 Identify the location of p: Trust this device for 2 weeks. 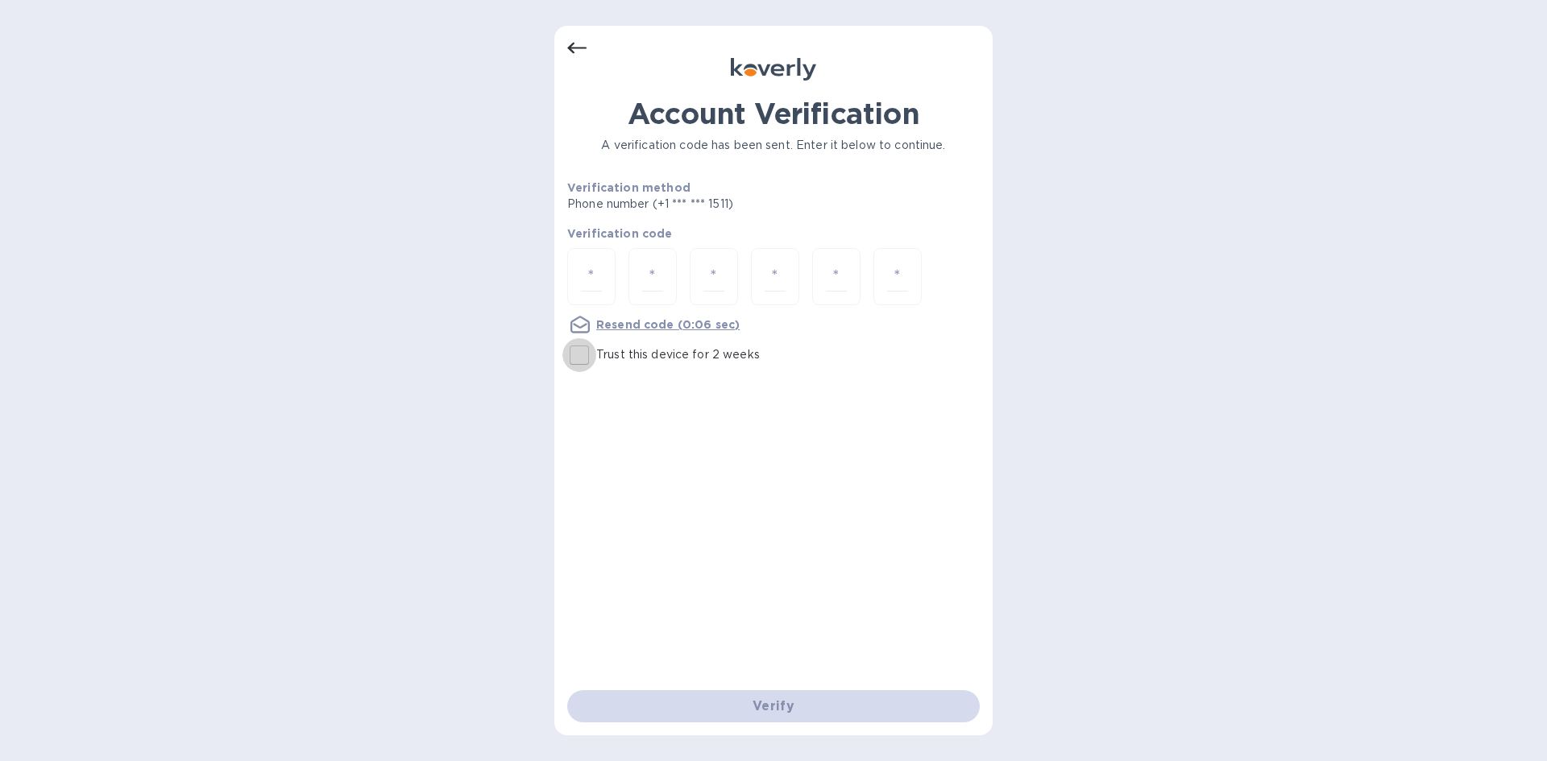
(677, 354).